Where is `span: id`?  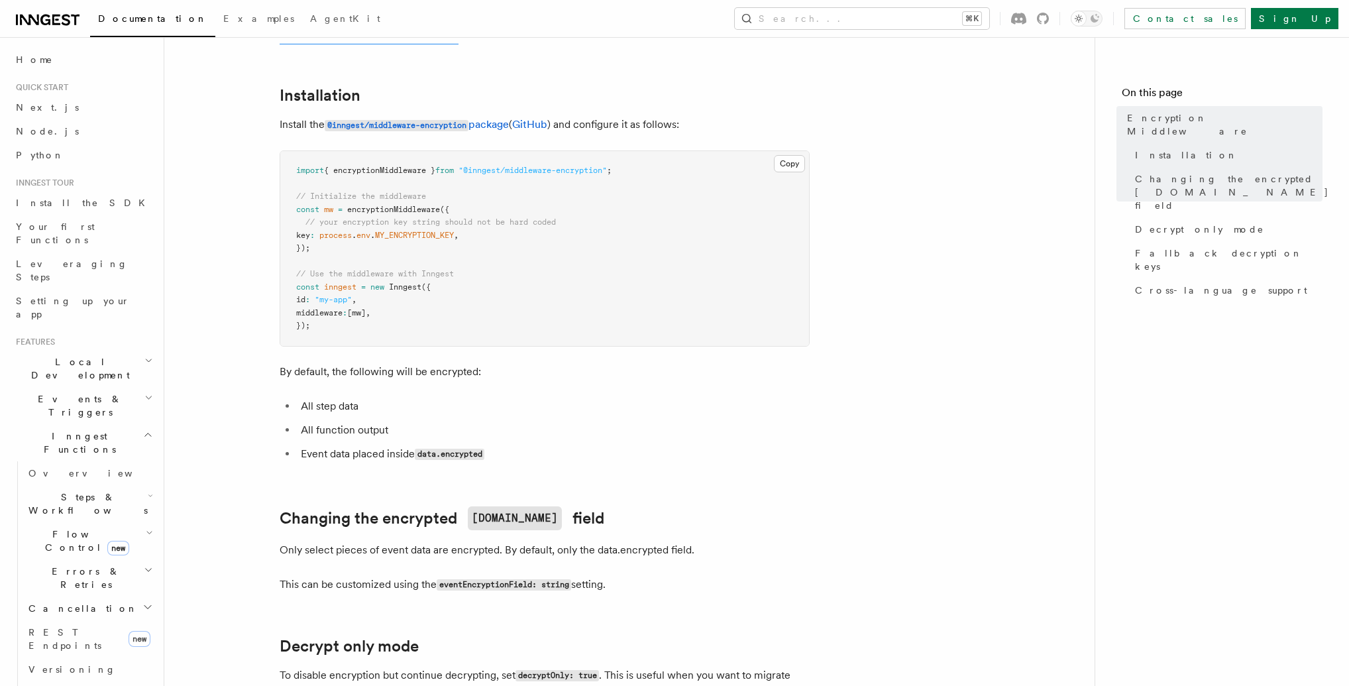 span: id is located at coordinates (301, 299).